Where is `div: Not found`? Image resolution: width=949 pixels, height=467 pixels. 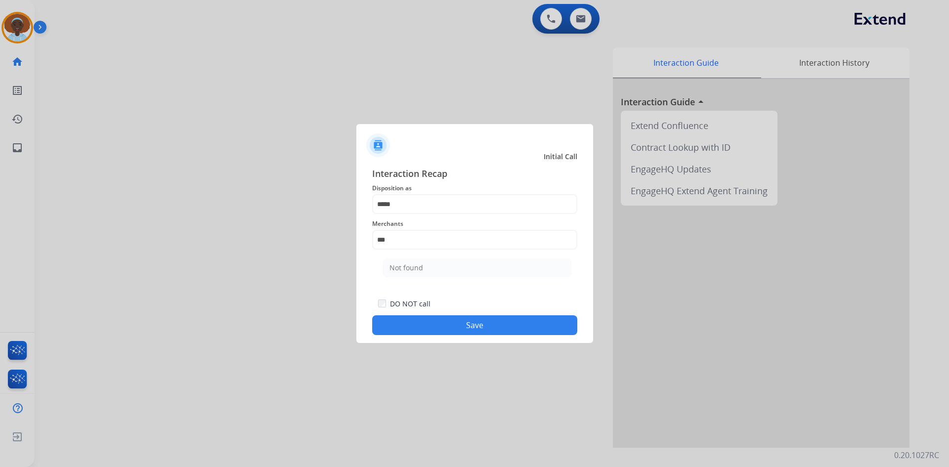
div: Not found is located at coordinates (406, 268).